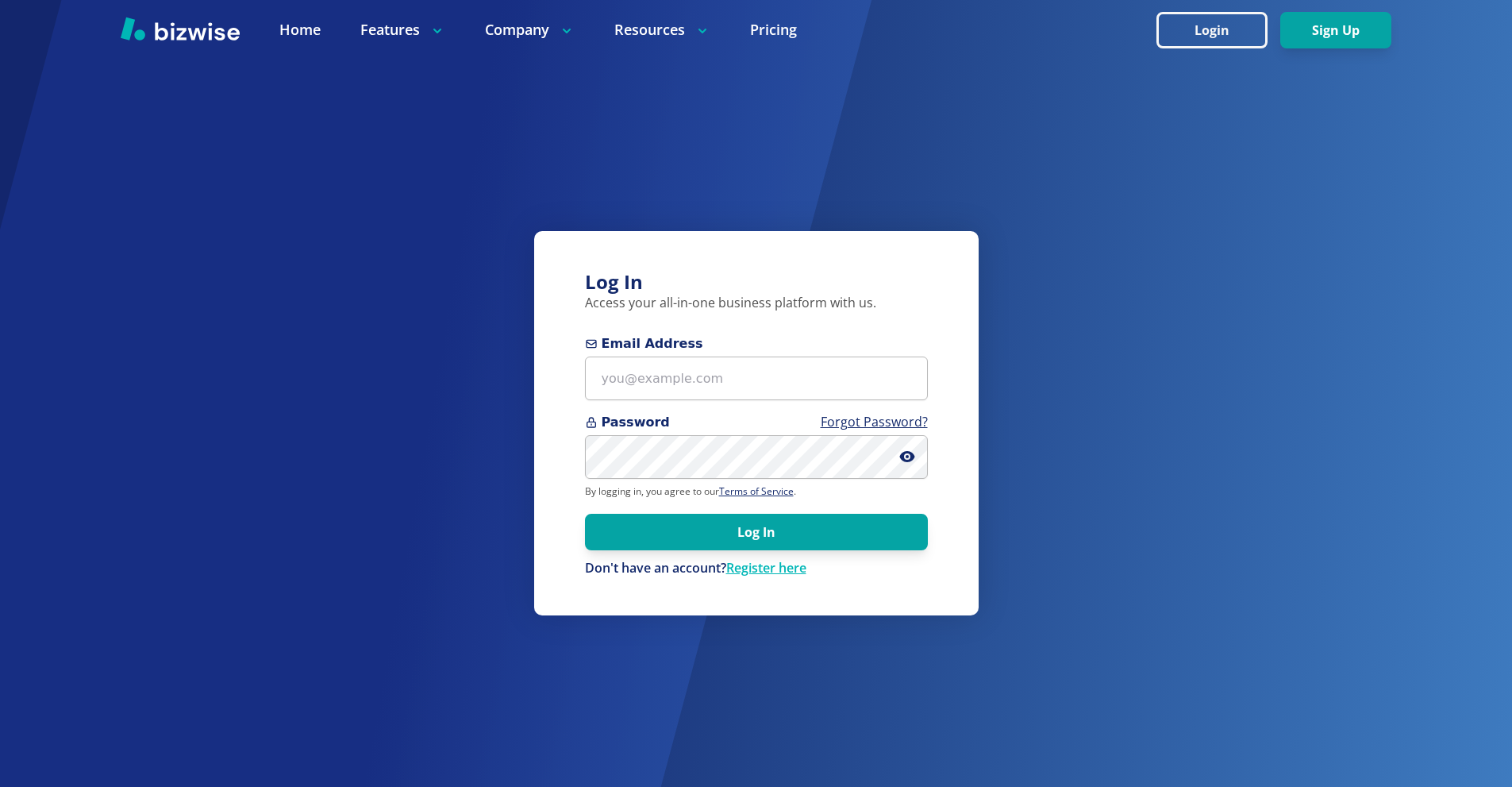  I want to click on input: you@example.com, so click(756, 378).